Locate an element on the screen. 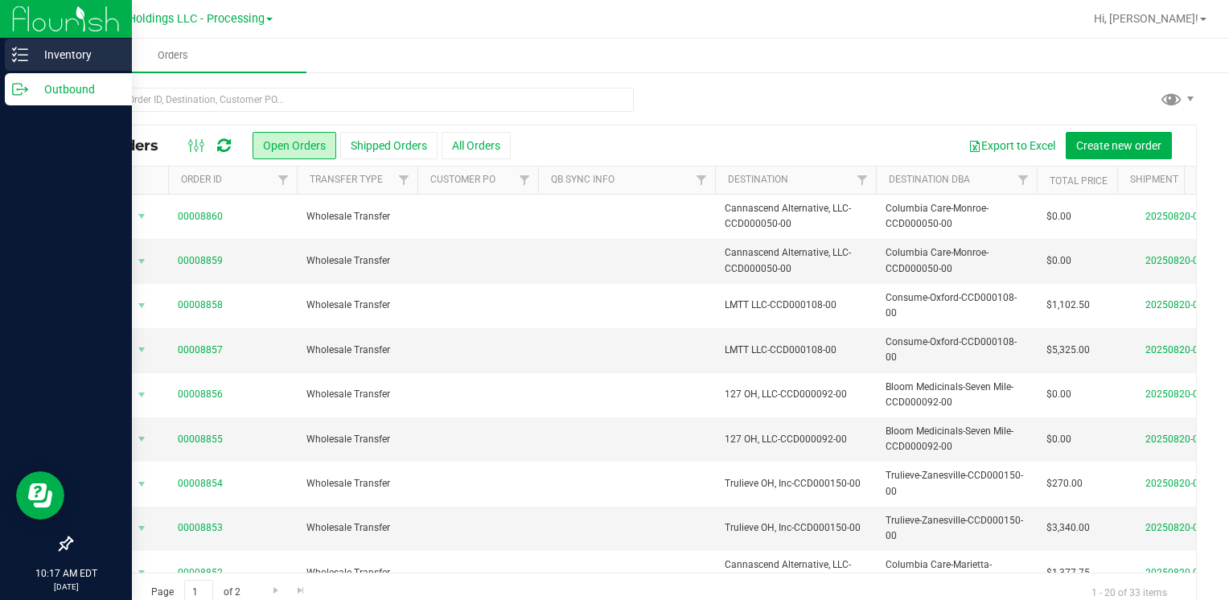 The image size is (1229, 600). button: Create new order is located at coordinates (1119, 146).